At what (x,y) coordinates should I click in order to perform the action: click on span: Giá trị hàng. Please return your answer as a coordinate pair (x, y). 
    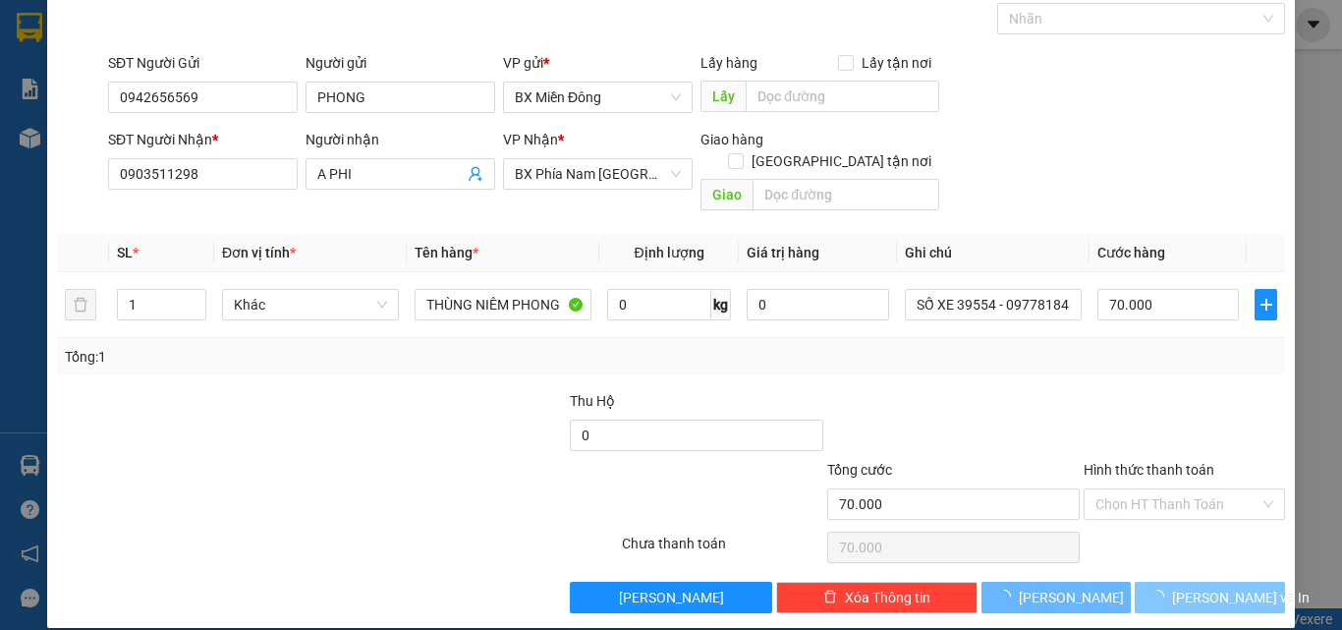
    Looking at the image, I should click on (783, 252).